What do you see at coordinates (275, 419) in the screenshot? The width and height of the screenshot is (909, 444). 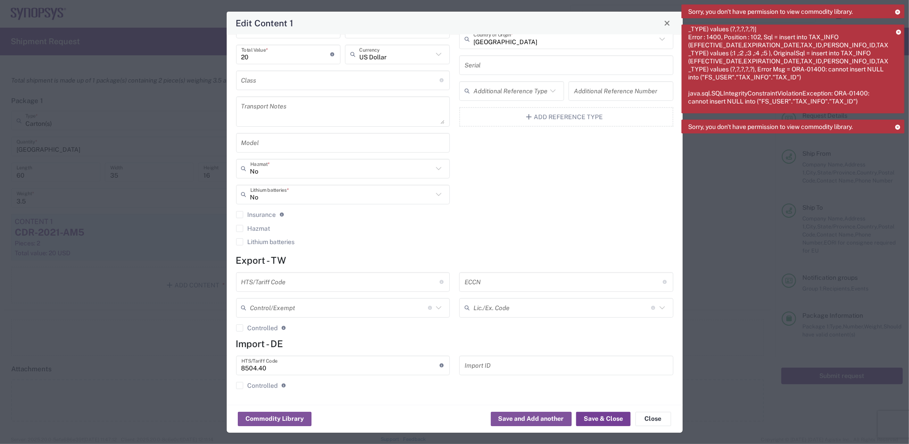 I see `button: Commodity Library` at bounding box center [275, 419].